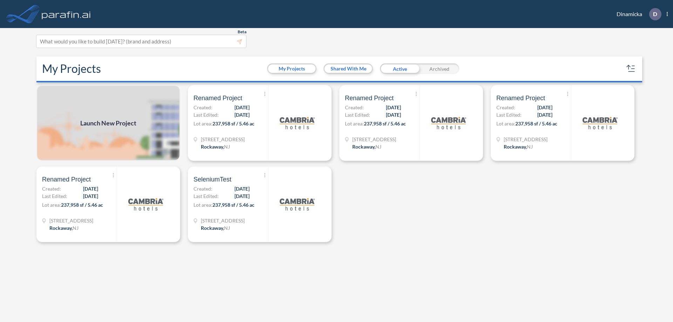 This screenshot has height=322, width=673. I want to click on div: Dinamicka, so click(637, 14).